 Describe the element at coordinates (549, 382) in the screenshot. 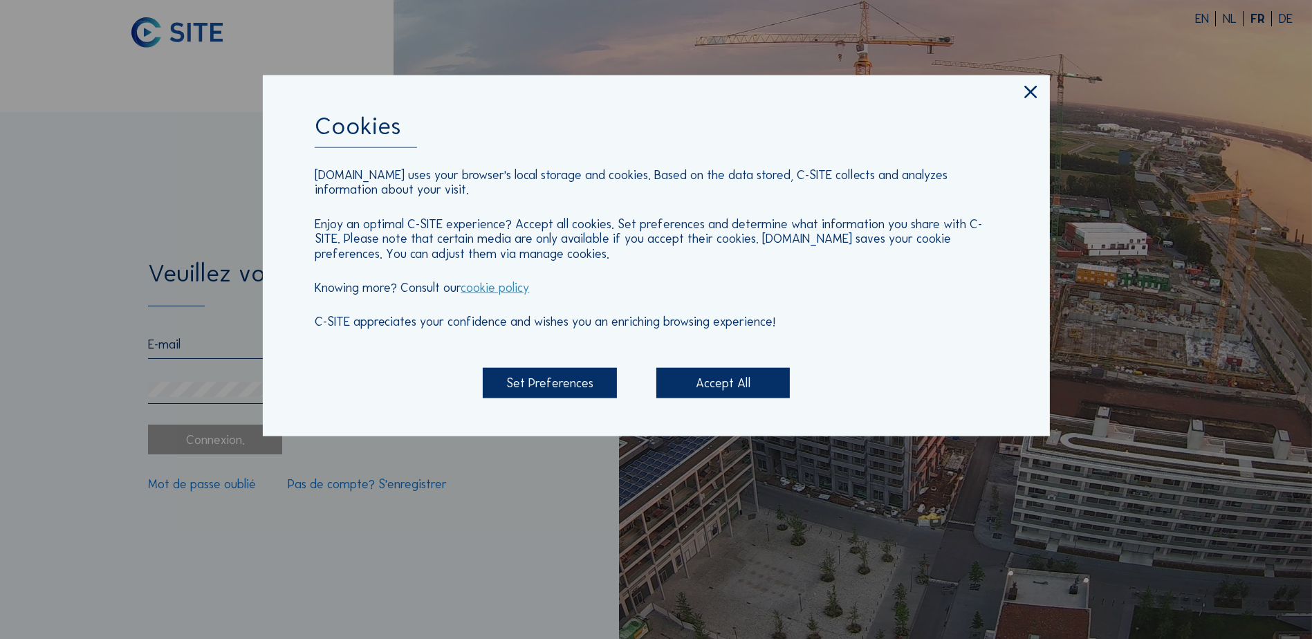

I see `div: Set Preferences` at that location.